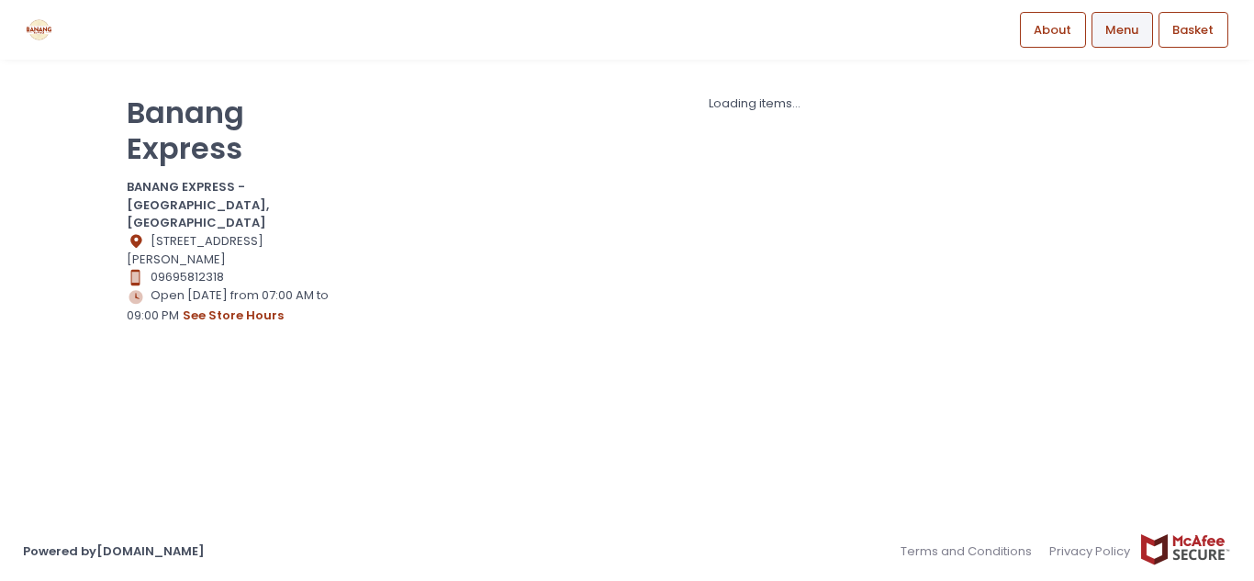 The image size is (1254, 581). Describe the element at coordinates (971, 551) in the screenshot. I see `a: Terms and Conditions` at that location.